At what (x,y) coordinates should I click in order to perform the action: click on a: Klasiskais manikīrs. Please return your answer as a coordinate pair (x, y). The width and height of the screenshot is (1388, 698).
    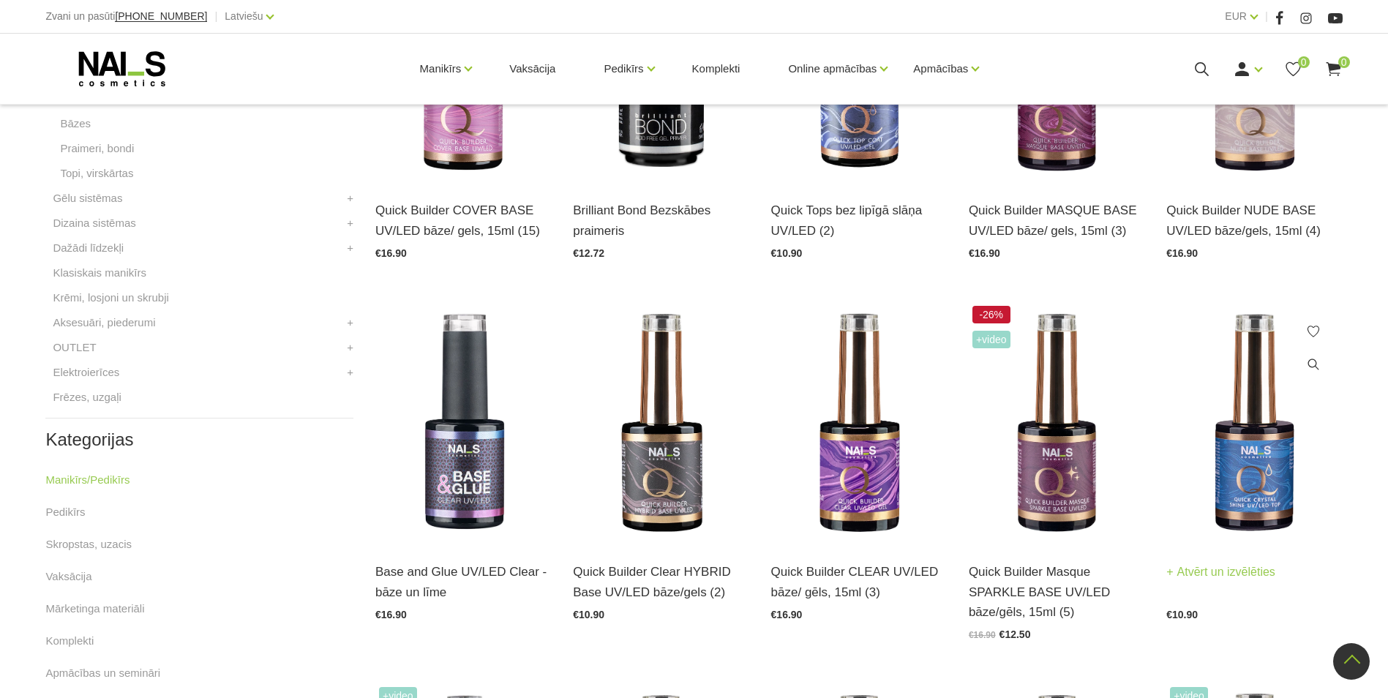
    Looking at the image, I should click on (100, 273).